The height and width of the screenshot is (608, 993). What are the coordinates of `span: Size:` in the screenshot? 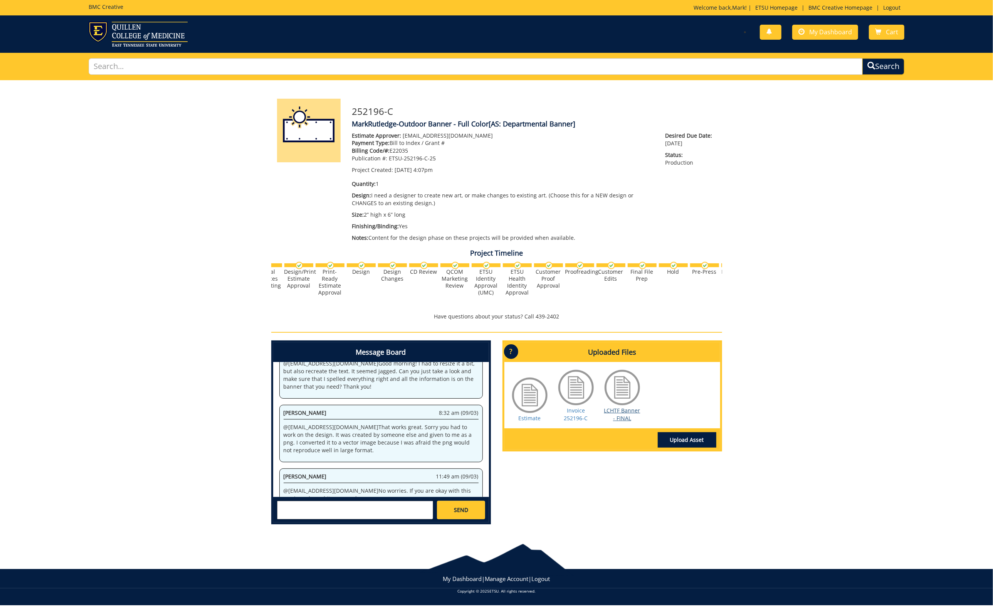 It's located at (358, 214).